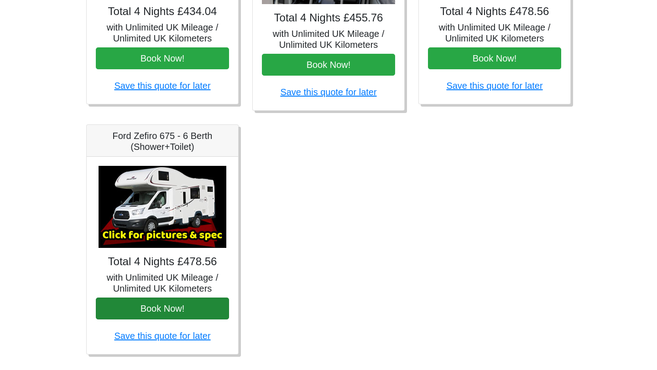 The width and height of the screenshot is (657, 370). I want to click on img: Ford Zefiro 675 - 6 Berth (Shower+Toilet), so click(162, 207).